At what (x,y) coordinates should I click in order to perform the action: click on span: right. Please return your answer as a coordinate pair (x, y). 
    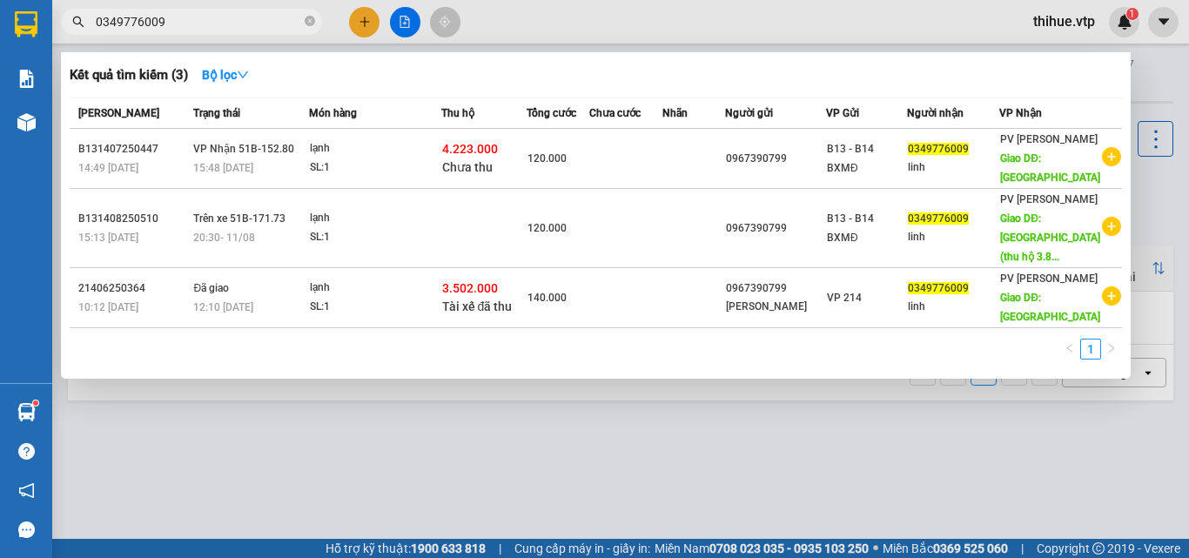
    Looking at the image, I should click on (1112, 348).